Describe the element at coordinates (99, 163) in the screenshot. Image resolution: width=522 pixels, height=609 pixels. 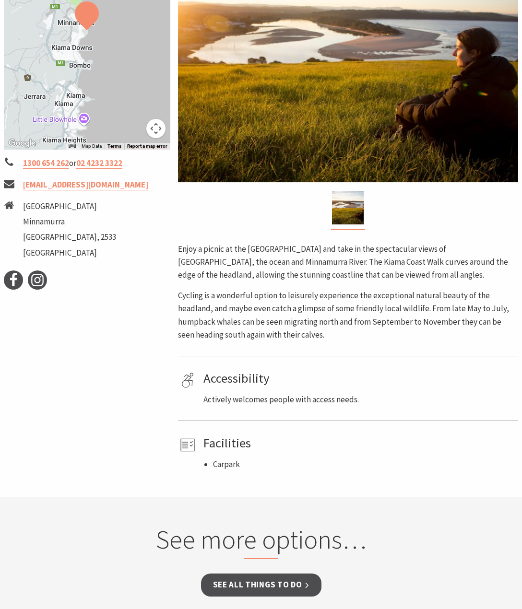
I see `a: 02 4232 3322` at that location.